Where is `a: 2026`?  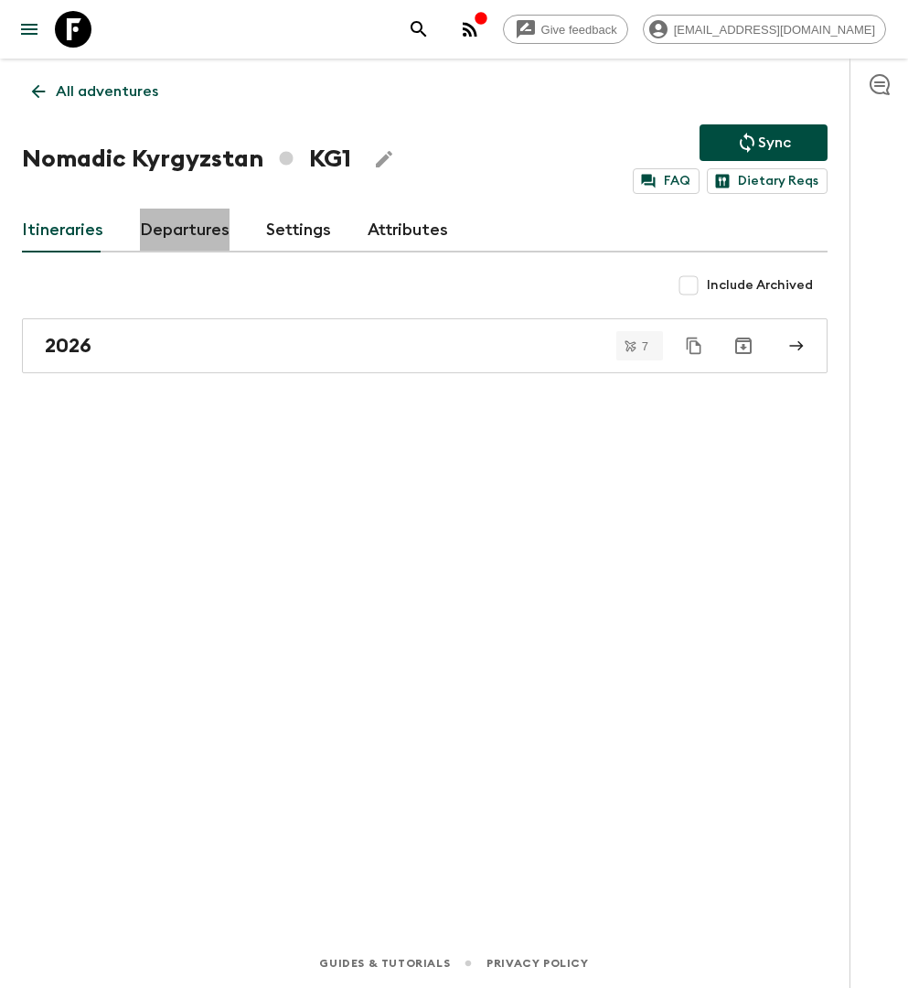
a: 2026 is located at coordinates (425, 346).